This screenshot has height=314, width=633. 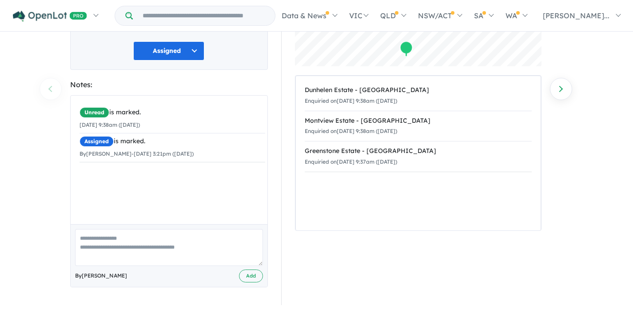 I want to click on input: Try estate name, suburb, builder or developer, so click(x=204, y=16).